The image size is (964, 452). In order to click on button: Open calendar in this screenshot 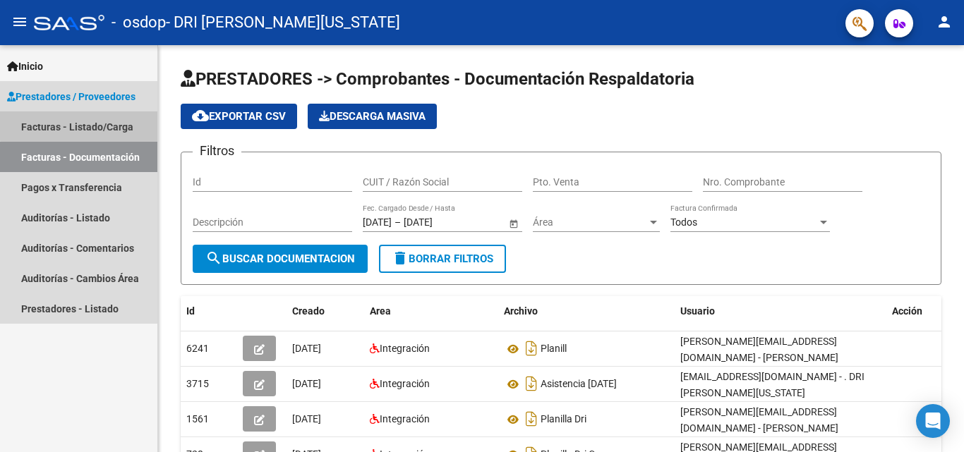, I will do `click(513, 223)`.